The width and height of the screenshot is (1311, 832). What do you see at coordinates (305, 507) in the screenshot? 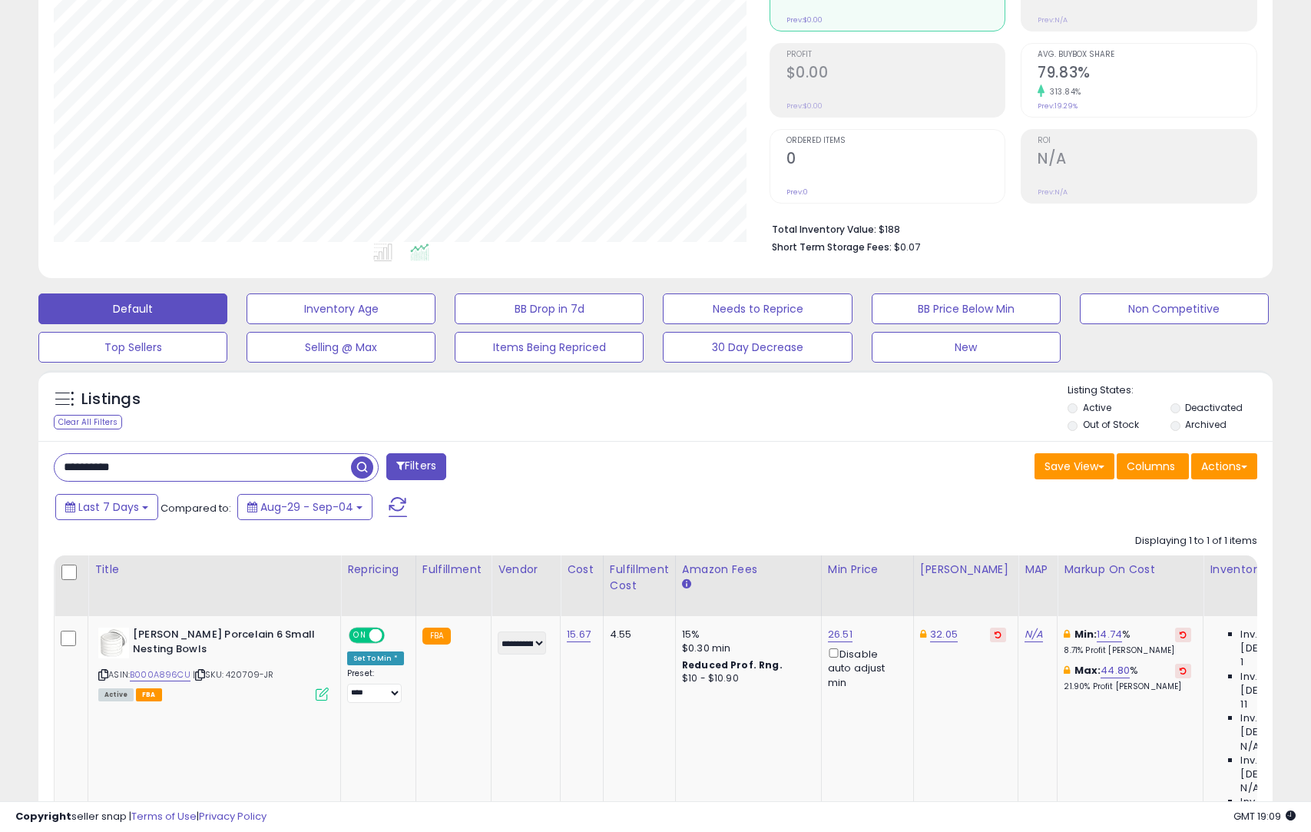
I see `button: Aug-29 - Sep-04` at bounding box center [305, 507].